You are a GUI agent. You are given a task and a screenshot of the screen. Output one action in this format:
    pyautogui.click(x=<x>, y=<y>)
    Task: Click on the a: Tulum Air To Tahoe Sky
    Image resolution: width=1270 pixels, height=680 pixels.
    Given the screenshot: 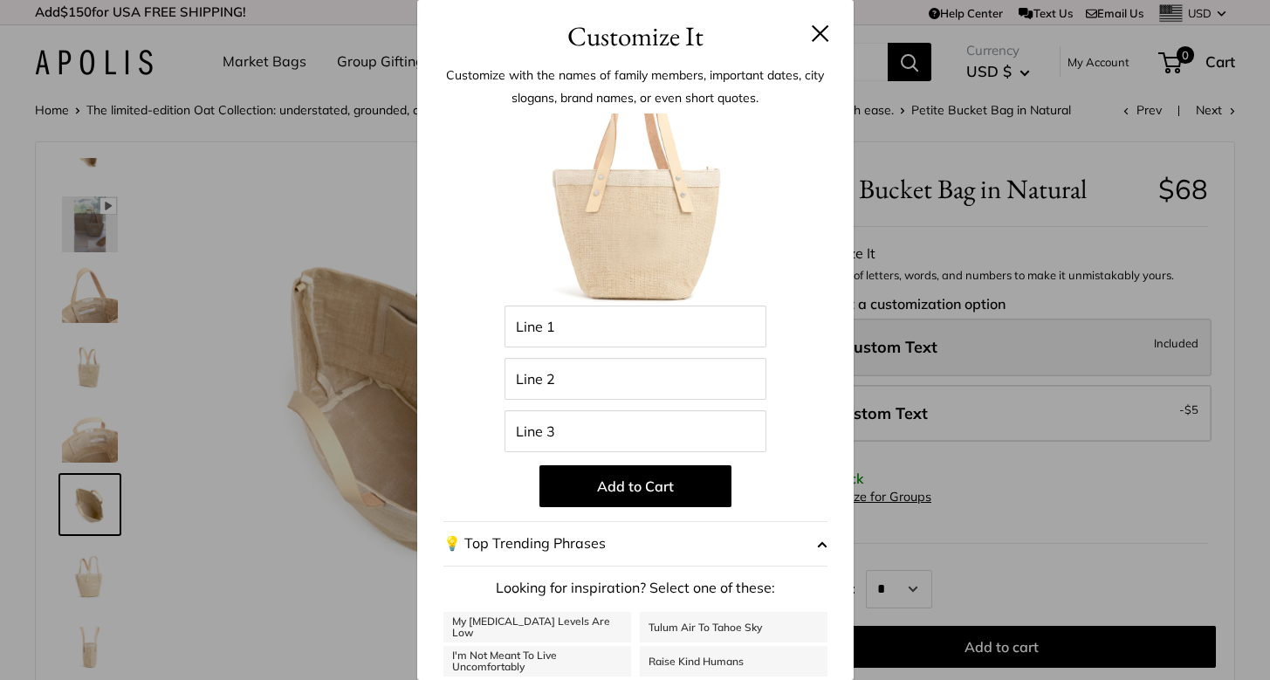 What is the action you would take?
    pyautogui.click(x=733, y=627)
    